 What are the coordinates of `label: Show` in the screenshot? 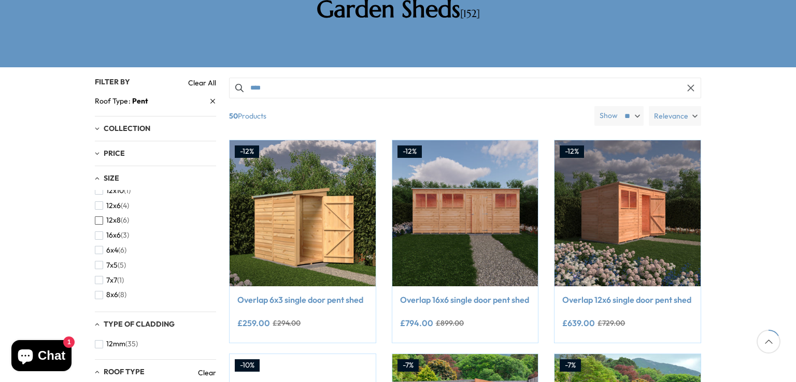 It's located at (608, 116).